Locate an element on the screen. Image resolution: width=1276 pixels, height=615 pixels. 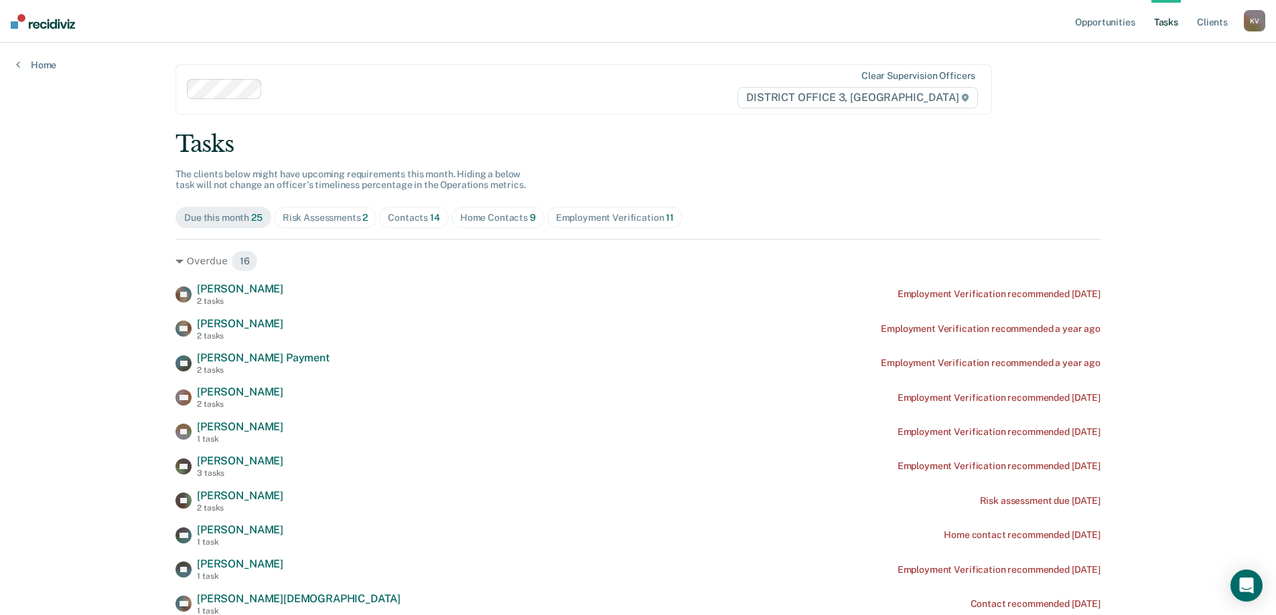
span: 16 is located at coordinates (244, 261).